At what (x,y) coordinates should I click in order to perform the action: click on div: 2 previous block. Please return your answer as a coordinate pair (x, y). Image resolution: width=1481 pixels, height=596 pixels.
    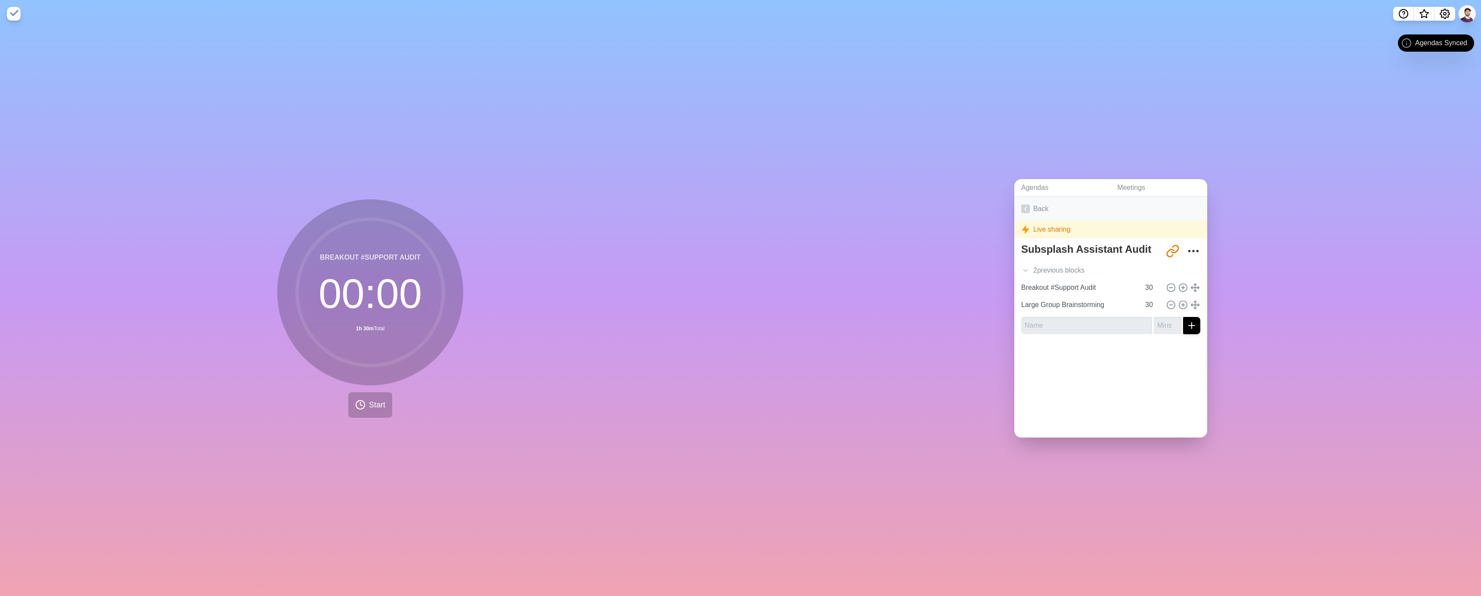
    Looking at the image, I should click on (1111, 270).